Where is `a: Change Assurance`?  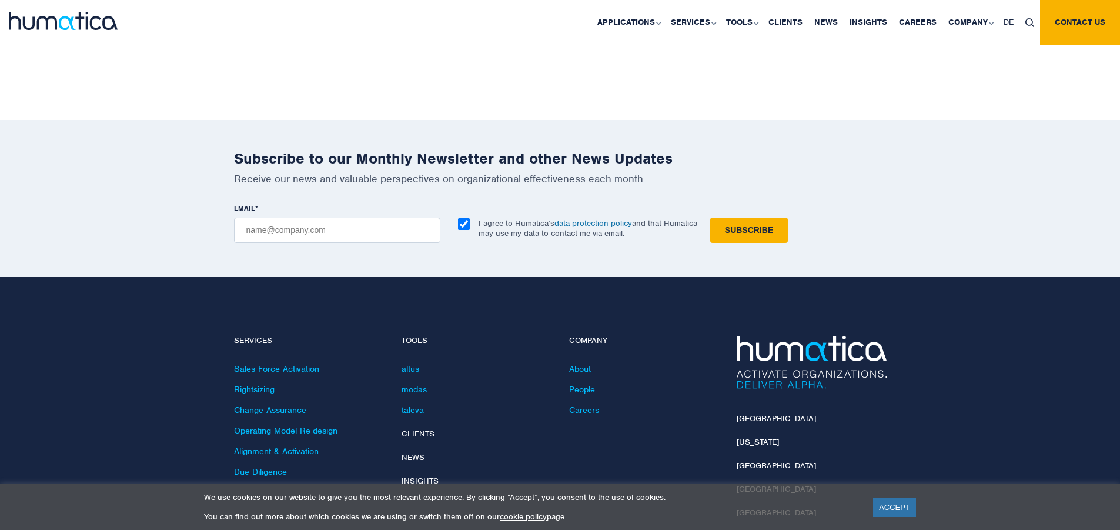 a: Change Assurance is located at coordinates (270, 410).